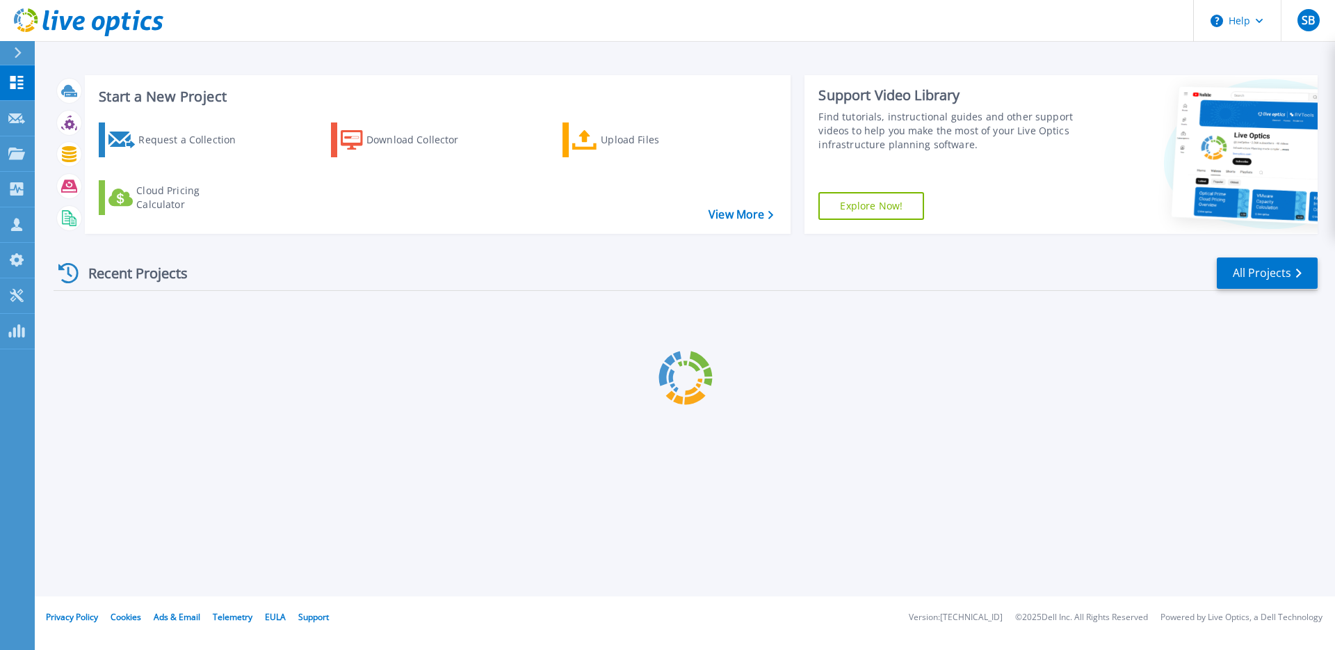 The height and width of the screenshot is (650, 1335). I want to click on a: Download Collector, so click(408, 140).